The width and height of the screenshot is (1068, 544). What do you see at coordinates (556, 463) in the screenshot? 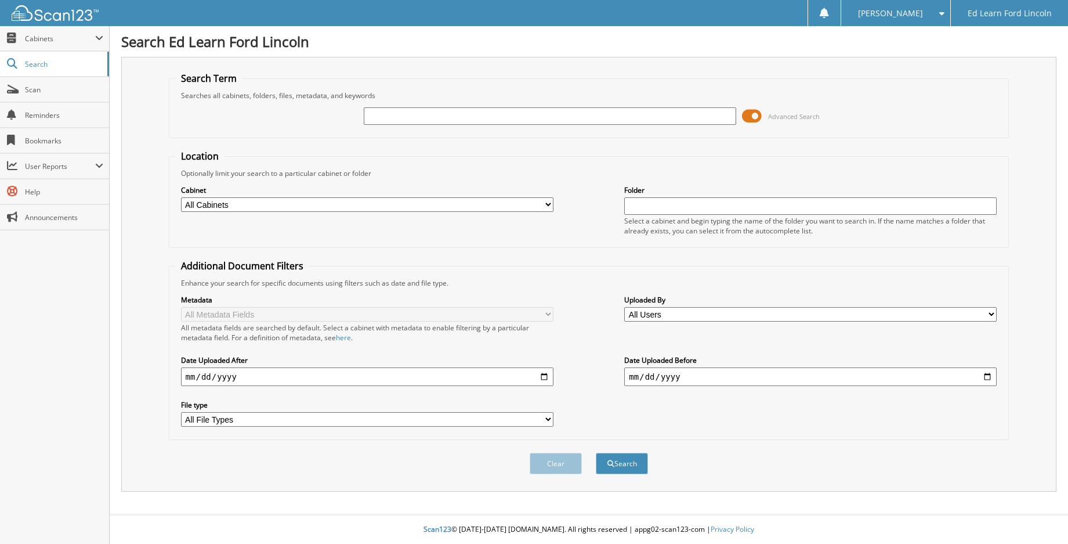
I see `button: Clear` at bounding box center [556, 463].